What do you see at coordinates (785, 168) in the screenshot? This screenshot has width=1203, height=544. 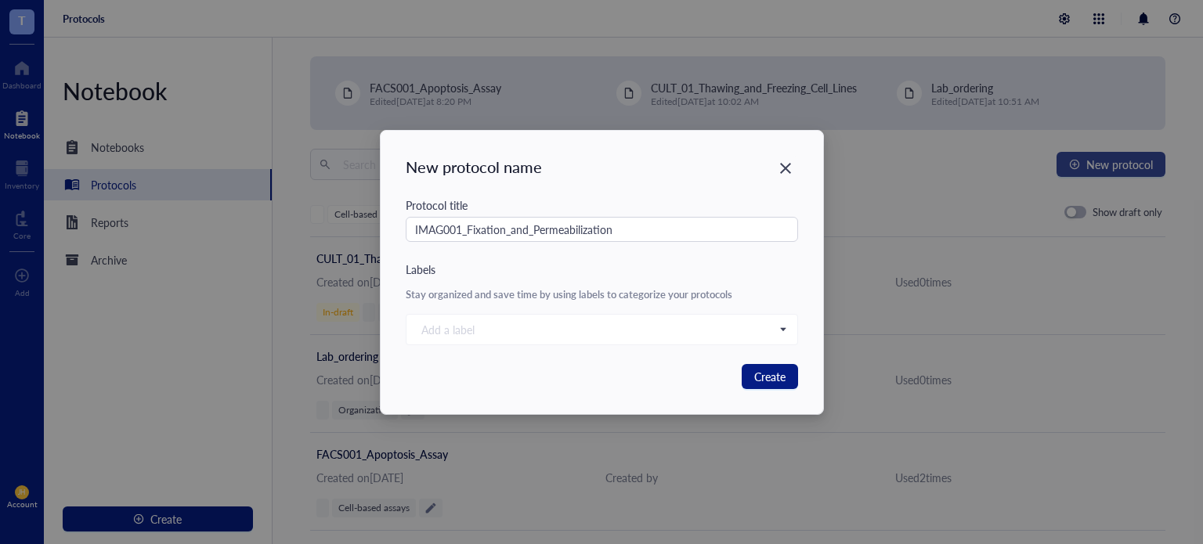 I see `span: Close` at bounding box center [785, 168].